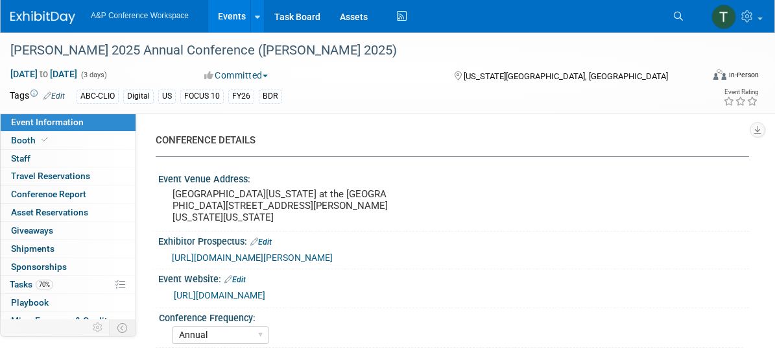 The image size is (775, 353). I want to click on span: Giveaways, so click(32, 230).